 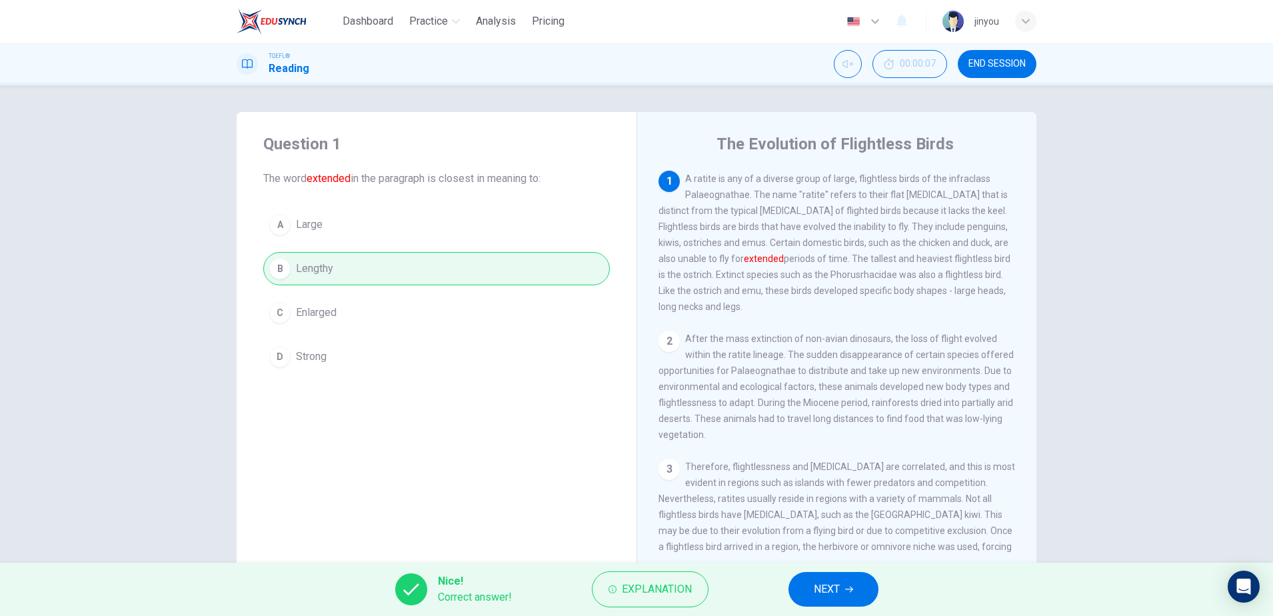 What do you see at coordinates (1244, 587) in the screenshot?
I see `div: Open Intercom Messenger` at bounding box center [1244, 587].